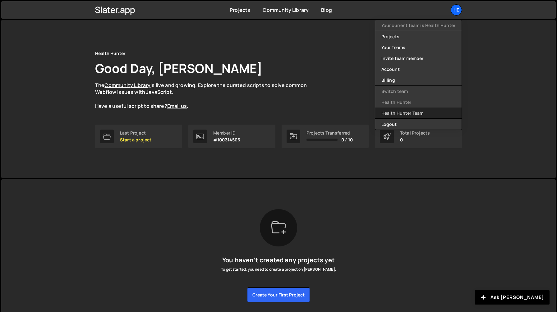  What do you see at coordinates (347, 140) in the screenshot?
I see `span: 0 / 10` at bounding box center [347, 140].